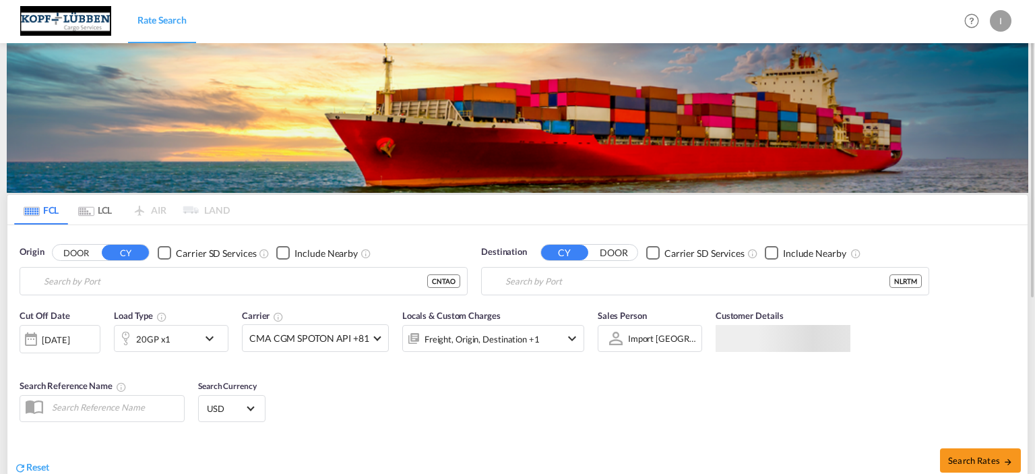  What do you see at coordinates (482, 339) in the screenshot?
I see `div: Freight Origin Destination Factory Stuffing` at bounding box center [482, 339].